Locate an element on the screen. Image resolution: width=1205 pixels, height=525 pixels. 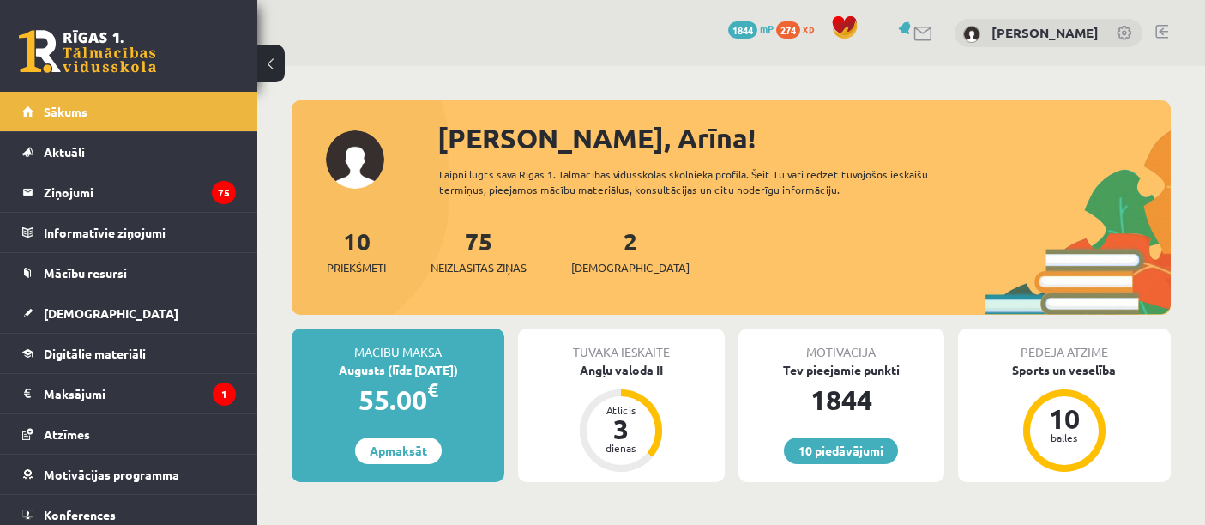
a: 274 xp is located at coordinates (799, 28).